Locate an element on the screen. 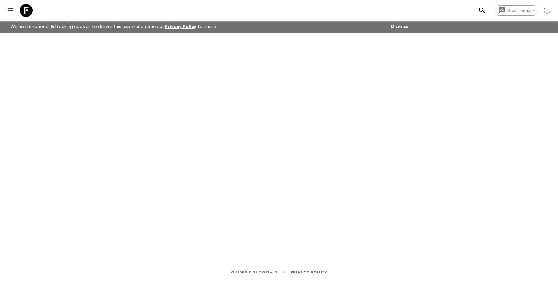  button: menu is located at coordinates (10, 10).